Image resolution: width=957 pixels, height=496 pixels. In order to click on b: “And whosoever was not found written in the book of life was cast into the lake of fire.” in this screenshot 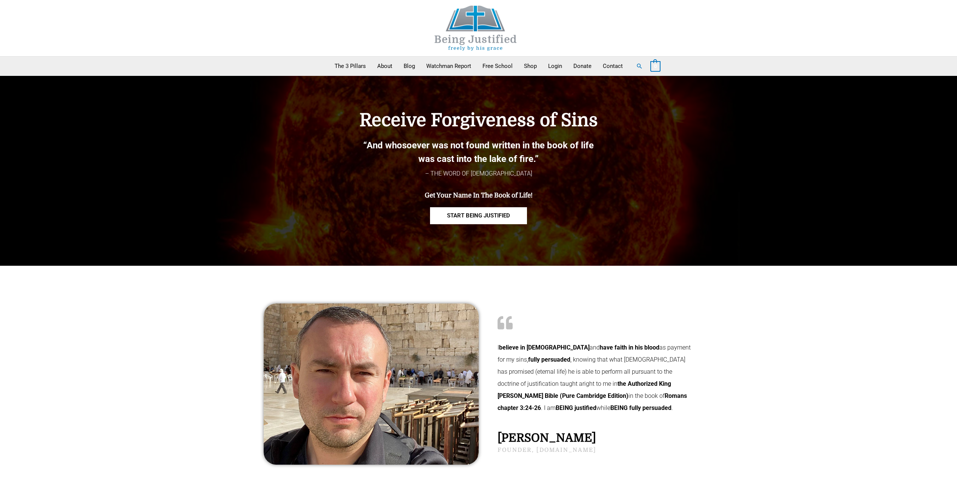, I will do `click(479, 152)`.